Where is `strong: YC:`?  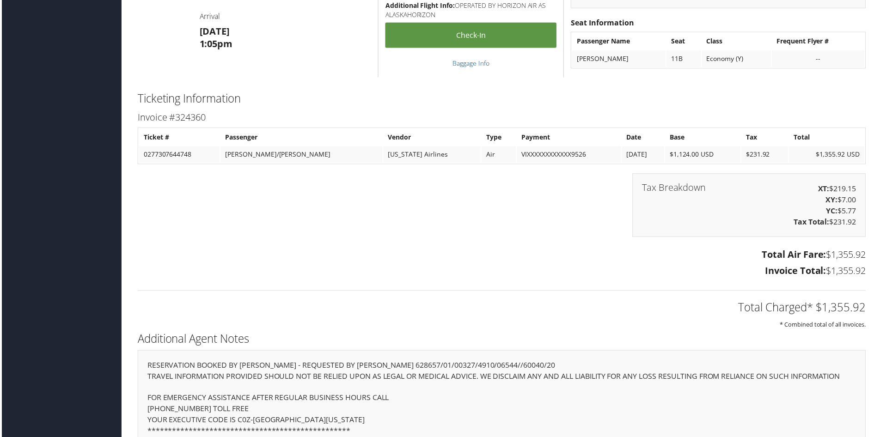
strong: YC: is located at coordinates (833, 212).